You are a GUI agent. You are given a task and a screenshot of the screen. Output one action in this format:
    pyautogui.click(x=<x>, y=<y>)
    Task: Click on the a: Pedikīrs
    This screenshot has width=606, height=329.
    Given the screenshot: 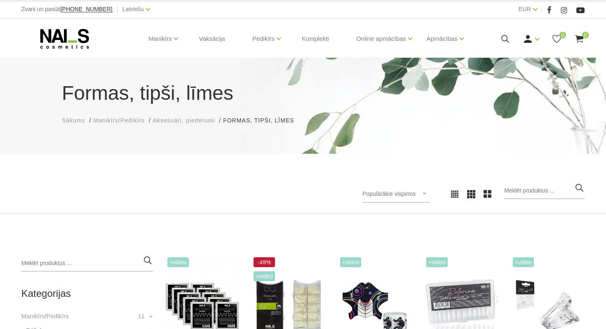 What is the action you would take?
    pyautogui.click(x=264, y=39)
    